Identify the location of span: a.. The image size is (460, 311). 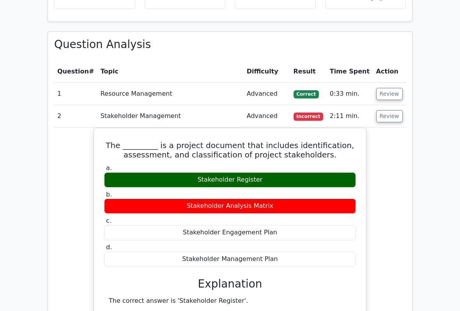
(109, 167).